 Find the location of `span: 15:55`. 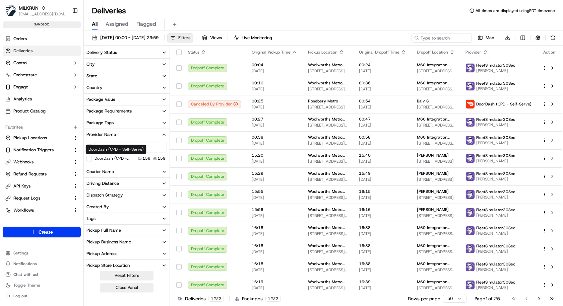

span: 15:55 is located at coordinates (275, 192).